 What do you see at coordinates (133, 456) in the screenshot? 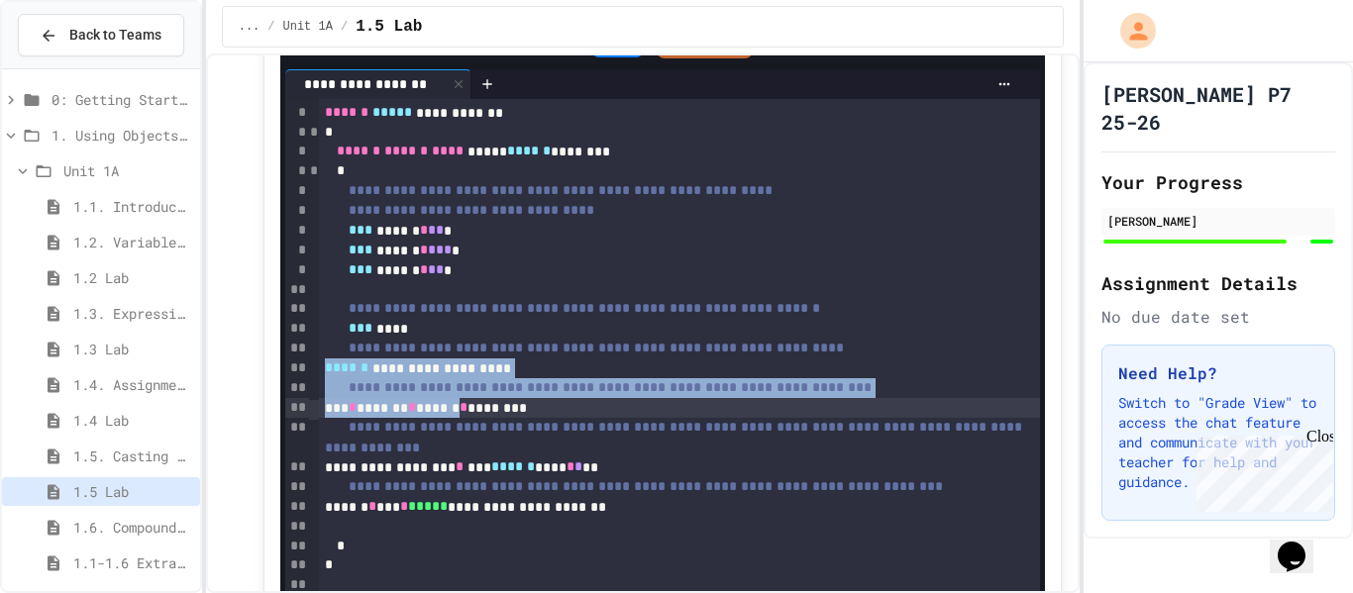
I see `span: 1.5. Casting and Ranges of Values` at bounding box center [133, 456].